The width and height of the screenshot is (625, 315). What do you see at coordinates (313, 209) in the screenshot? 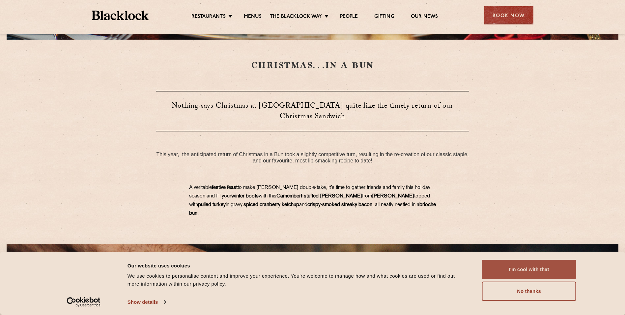
I see `strong: brioche bun` at bounding box center [313, 209].